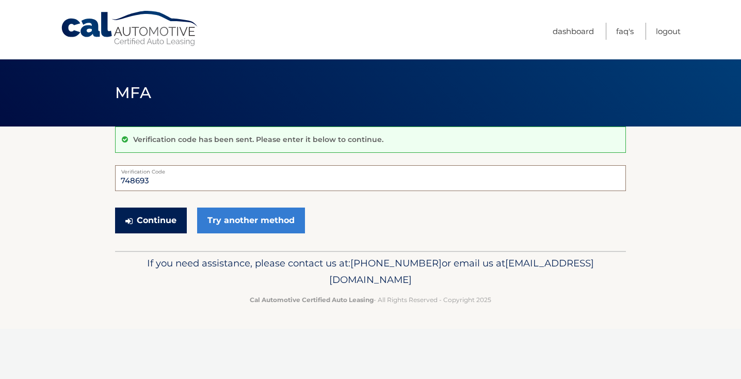  I want to click on p: - All Rights Reserved - Copyright 2025, so click(370, 299).